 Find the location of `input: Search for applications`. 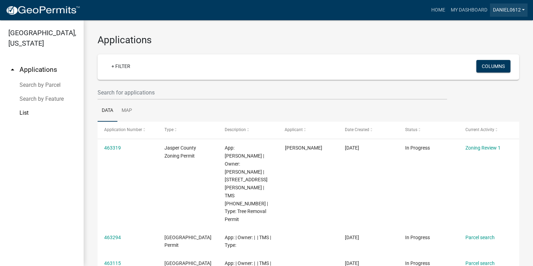

input: Search for applications is located at coordinates (272, 92).